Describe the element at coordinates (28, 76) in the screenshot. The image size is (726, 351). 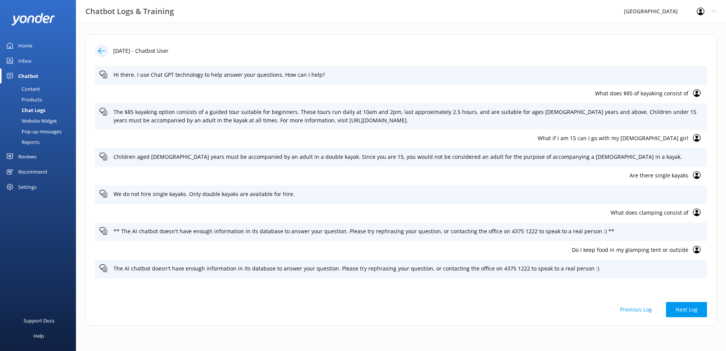
I see `div: Chatbot` at that location.